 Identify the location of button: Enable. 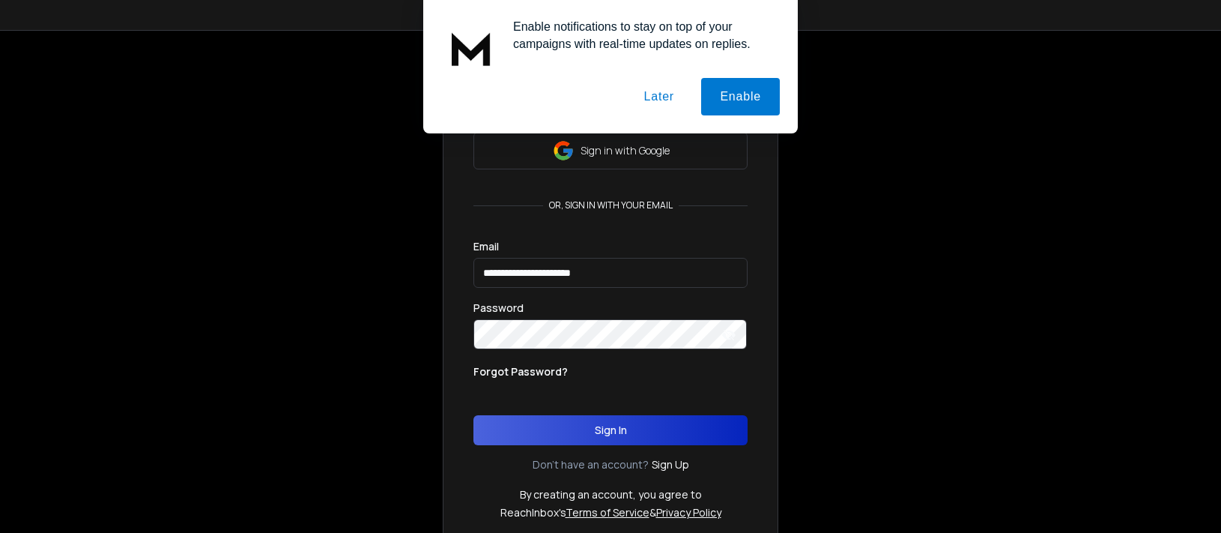
(740, 97).